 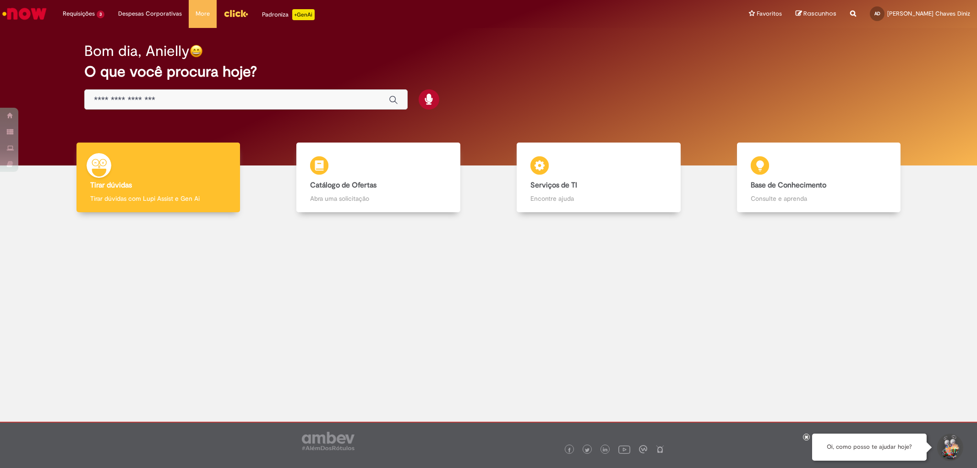 What do you see at coordinates (769, 14) in the screenshot?
I see `span: Favoritos` at bounding box center [769, 14].